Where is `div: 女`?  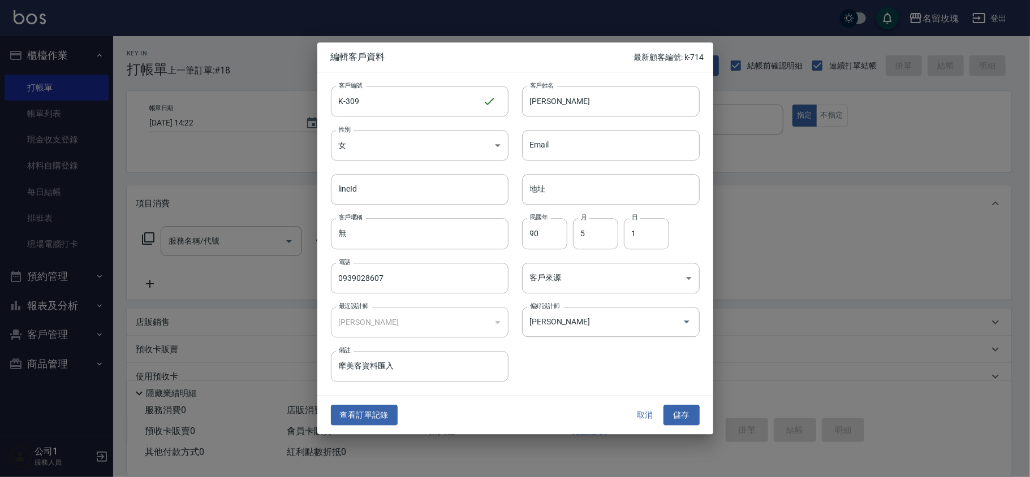
div: 女 is located at coordinates (420, 145).